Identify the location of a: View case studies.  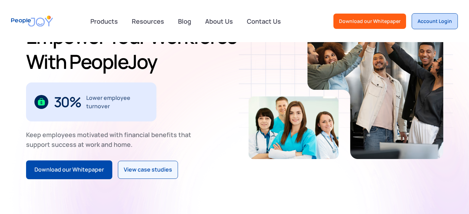
(148, 170).